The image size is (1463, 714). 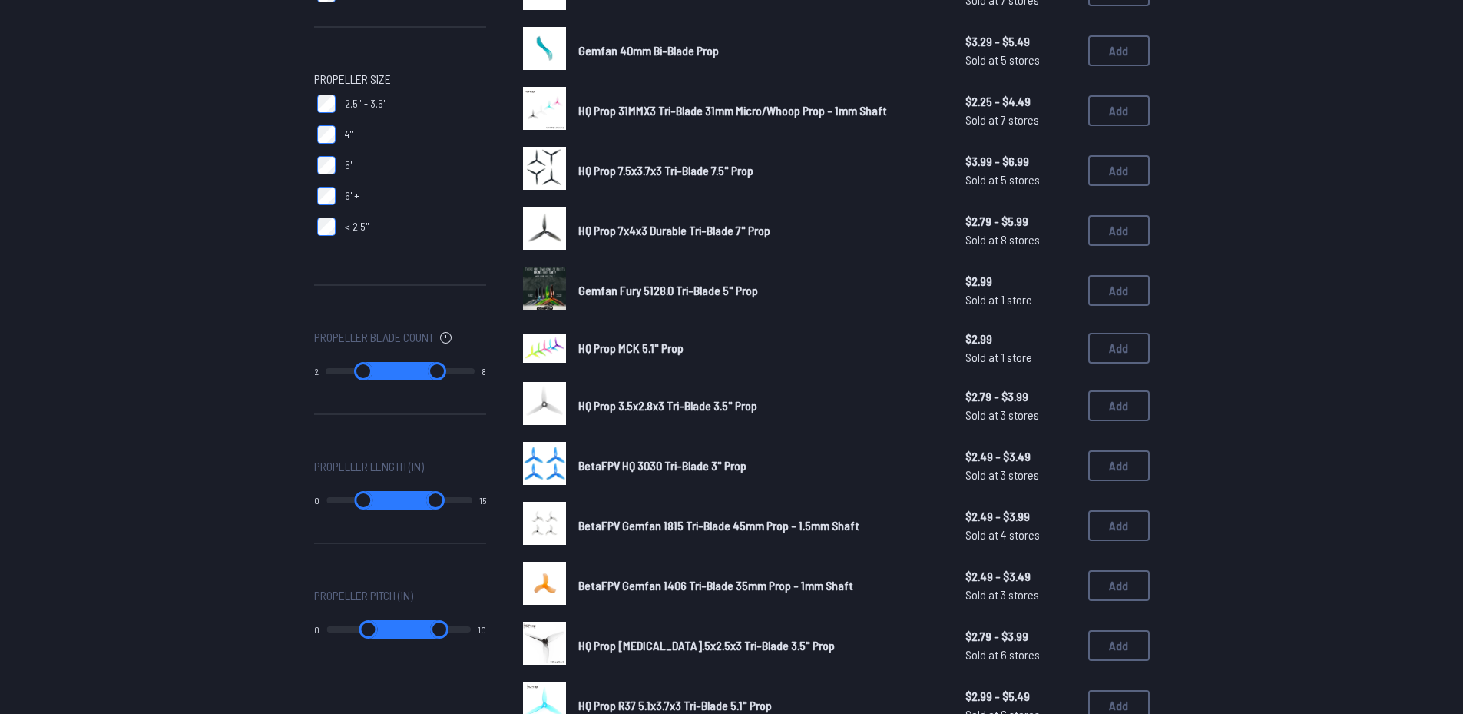 What do you see at coordinates (719, 525) in the screenshot?
I see `span: BetaFPV Gemfan 1815 Tri-Blade 45mm Prop - 1.5mm Shaft` at bounding box center [719, 525].